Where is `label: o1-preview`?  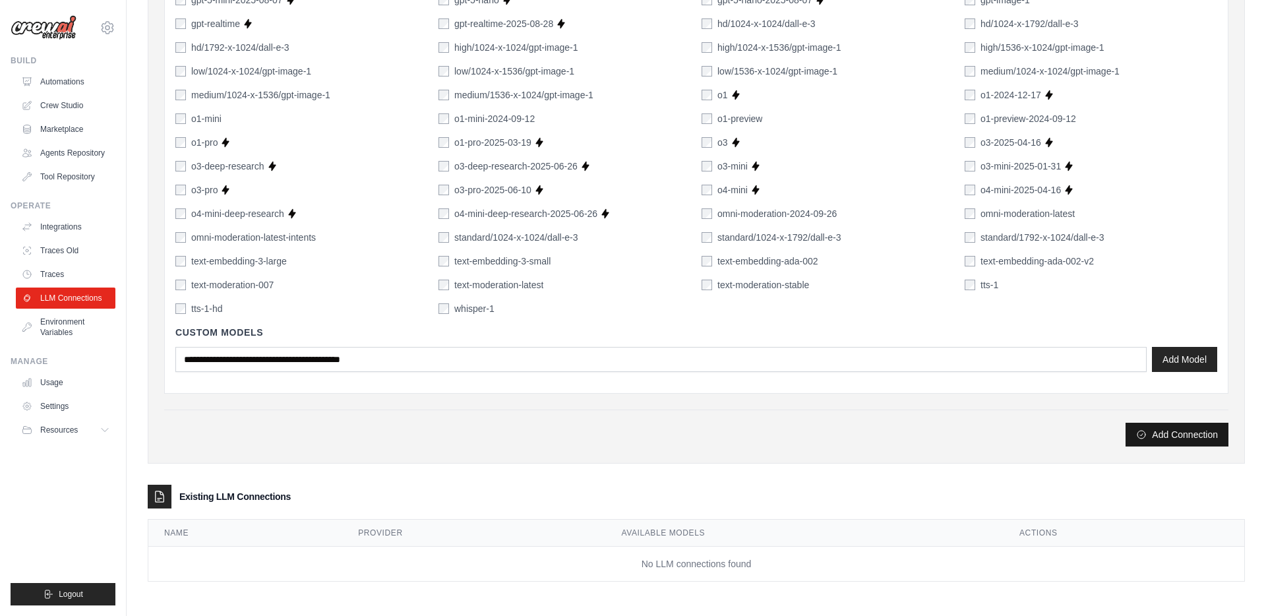 label: o1-preview is located at coordinates (740, 119).